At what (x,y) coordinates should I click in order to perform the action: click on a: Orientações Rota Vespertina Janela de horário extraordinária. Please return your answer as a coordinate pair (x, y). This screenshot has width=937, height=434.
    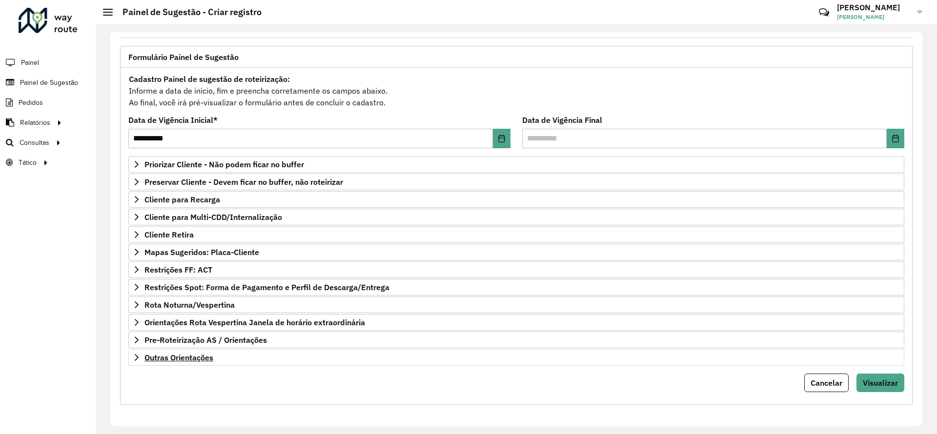
    Looking at the image, I should click on (516, 323).